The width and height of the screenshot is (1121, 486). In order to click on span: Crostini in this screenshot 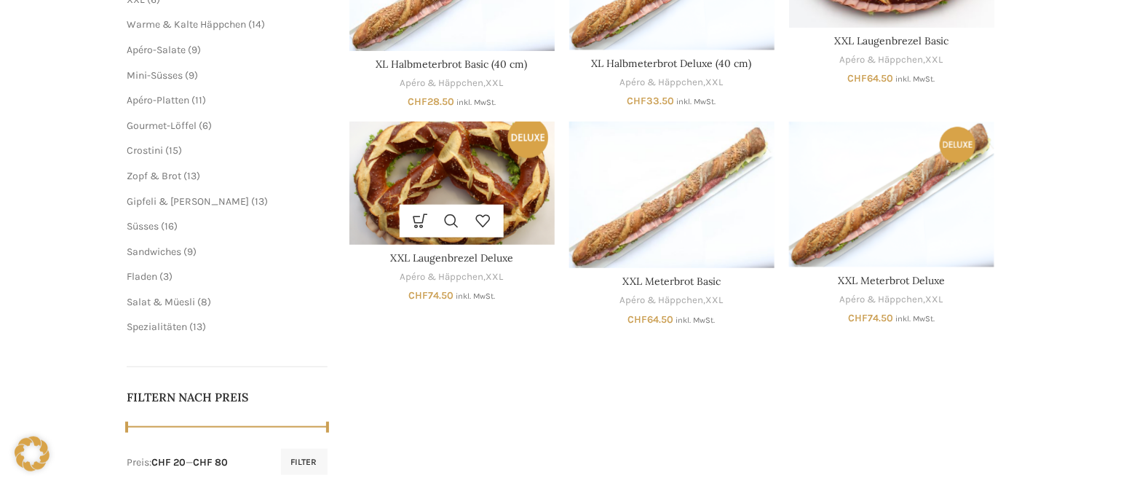, I will do `click(145, 150)`.